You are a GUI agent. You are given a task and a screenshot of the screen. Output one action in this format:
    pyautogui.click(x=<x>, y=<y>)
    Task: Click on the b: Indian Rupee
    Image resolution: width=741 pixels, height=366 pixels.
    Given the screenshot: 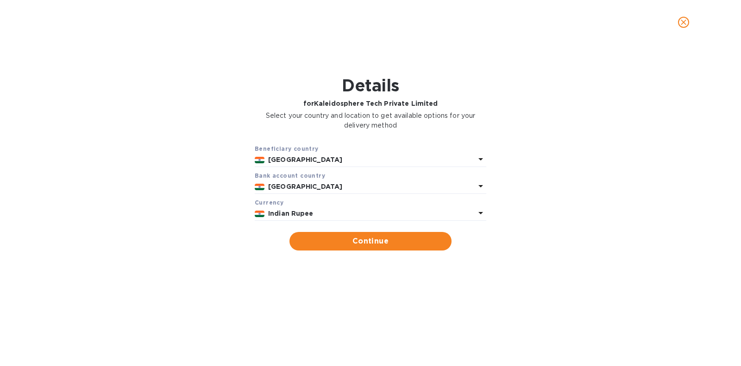 What is the action you would take?
    pyautogui.click(x=291, y=213)
    